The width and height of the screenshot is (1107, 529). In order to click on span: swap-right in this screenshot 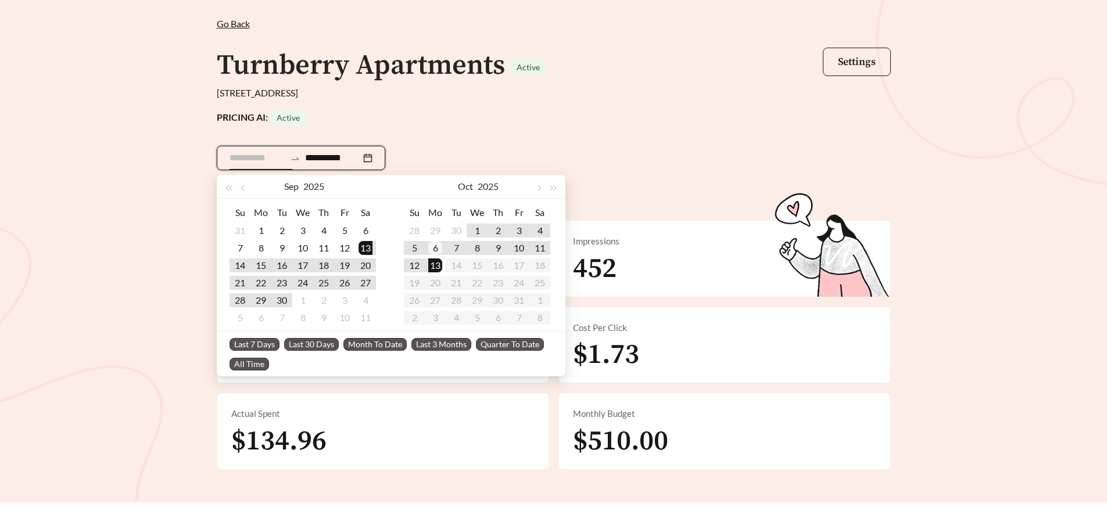, I will do `click(295, 159)`.